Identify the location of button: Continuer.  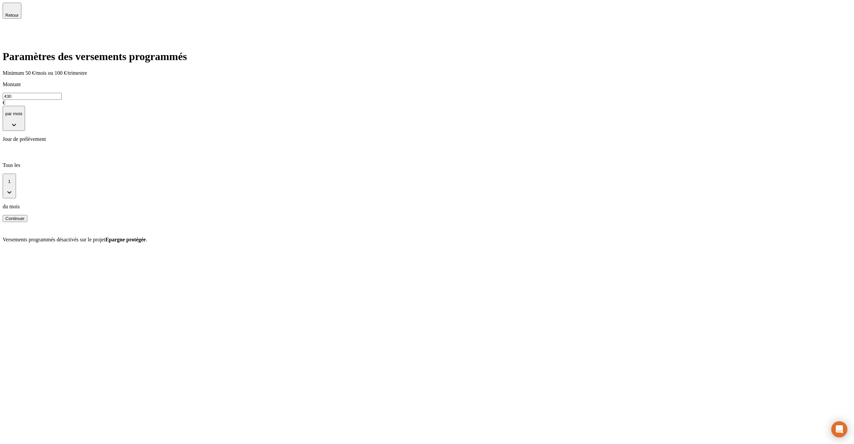
(15, 219).